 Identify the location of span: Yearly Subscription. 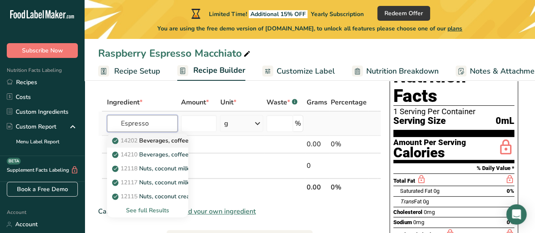
(337, 14).